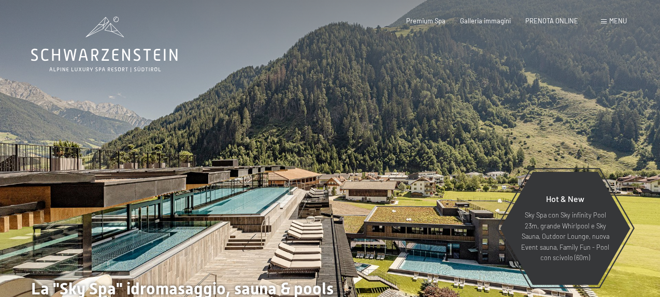 The height and width of the screenshot is (297, 660). I want to click on a: Premium Spa, so click(426, 21).